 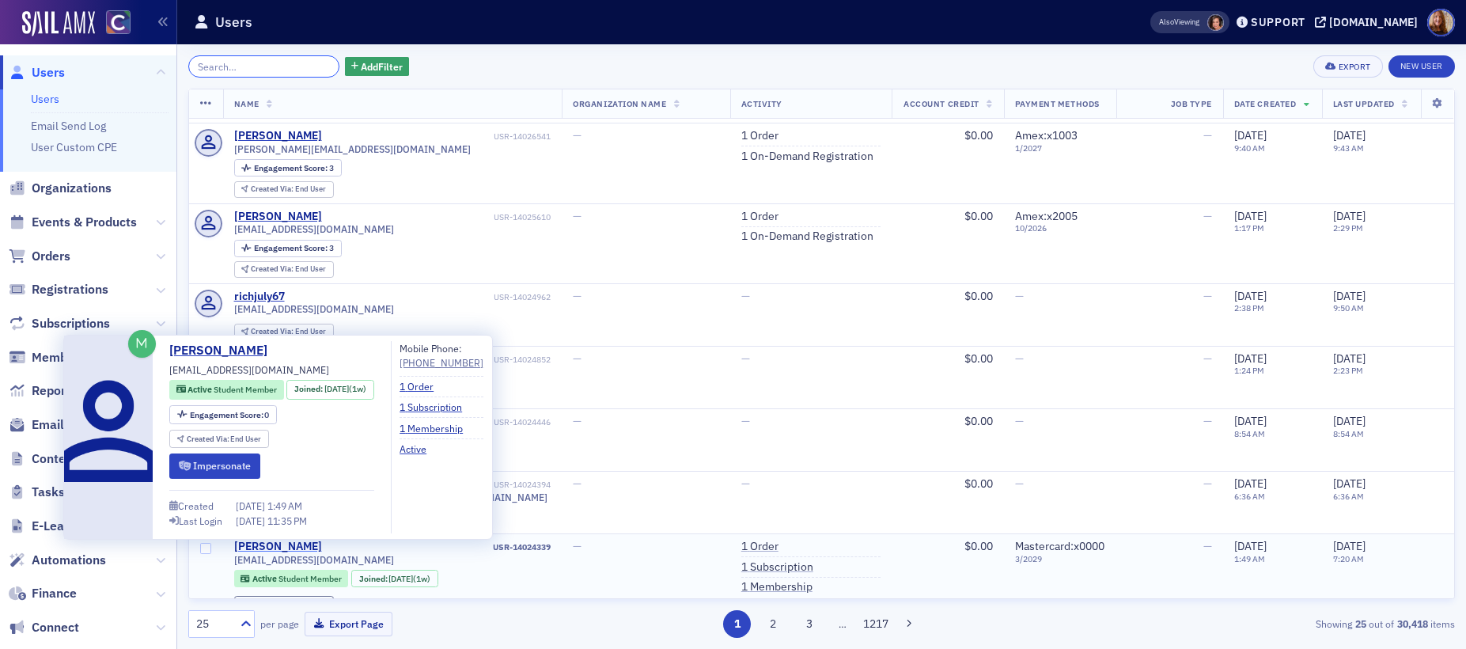 What do you see at coordinates (48, 73) in the screenshot?
I see `span: Users` at bounding box center [48, 73].